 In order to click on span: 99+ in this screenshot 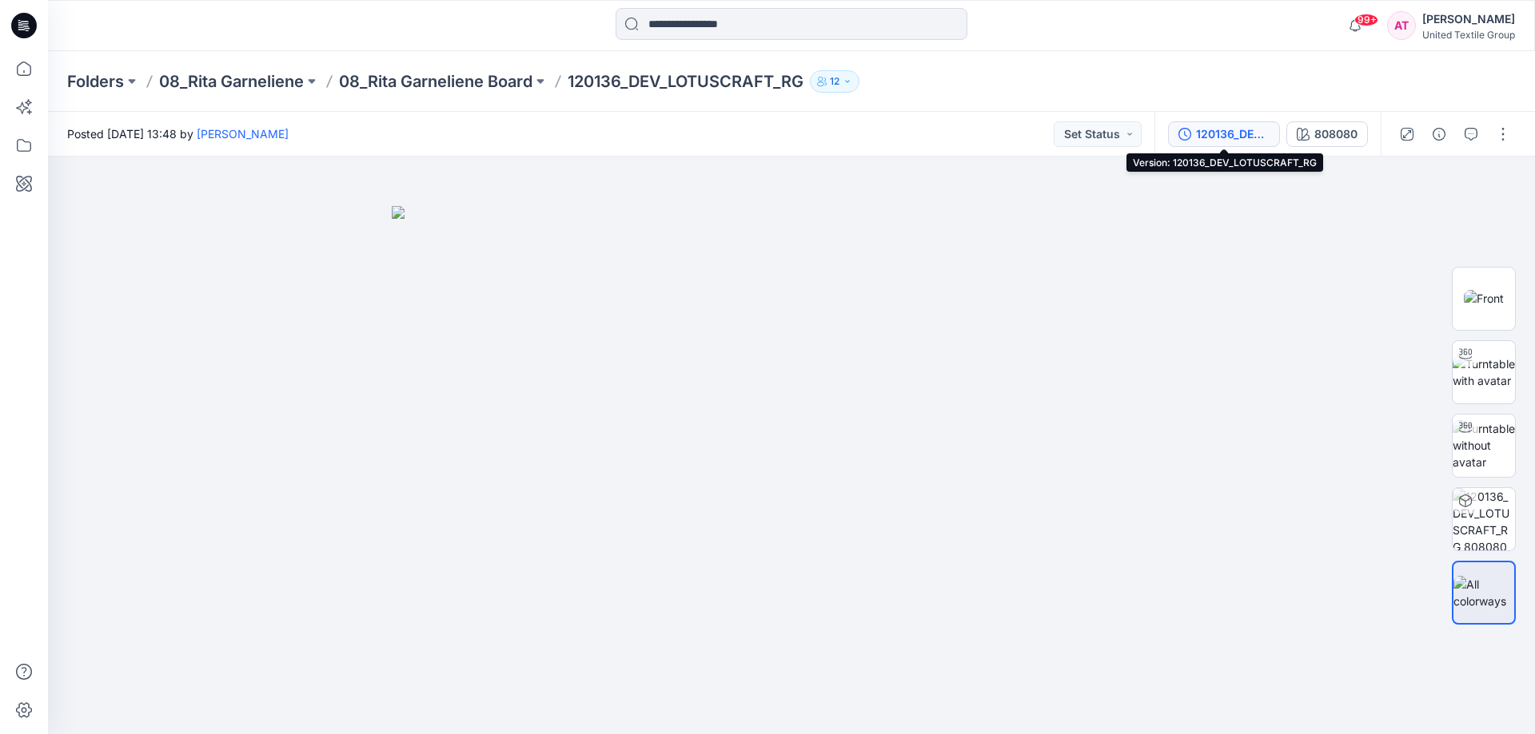, I will do `click(1366, 20)`.